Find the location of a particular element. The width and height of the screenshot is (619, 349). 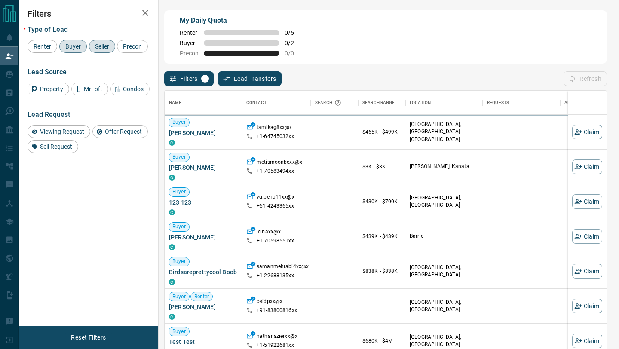

span: 0 / 5 is located at coordinates (294, 33).